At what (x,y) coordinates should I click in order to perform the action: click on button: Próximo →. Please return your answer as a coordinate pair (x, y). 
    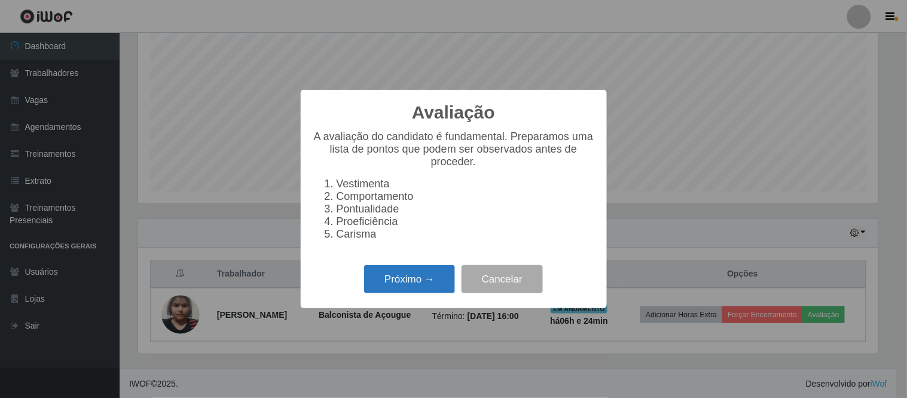
    Looking at the image, I should click on (410, 279).